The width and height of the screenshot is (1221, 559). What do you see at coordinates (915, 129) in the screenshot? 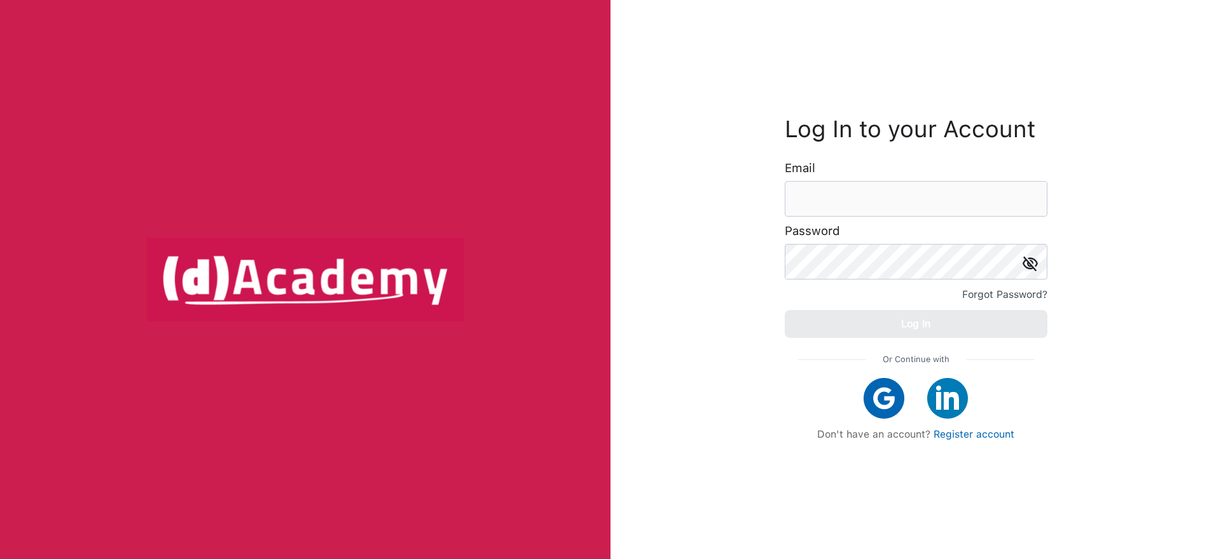
I see `h3: Log In to your Account` at bounding box center [915, 129].